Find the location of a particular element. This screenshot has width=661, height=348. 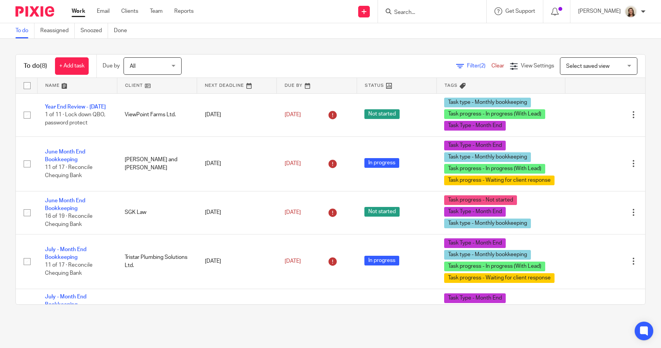

td: SGK Law is located at coordinates (157, 212).